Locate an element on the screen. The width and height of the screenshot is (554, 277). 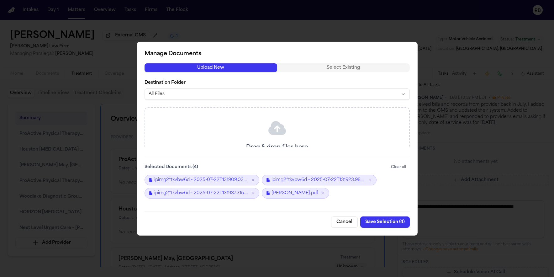
button: Cancel is located at coordinates (344, 222).